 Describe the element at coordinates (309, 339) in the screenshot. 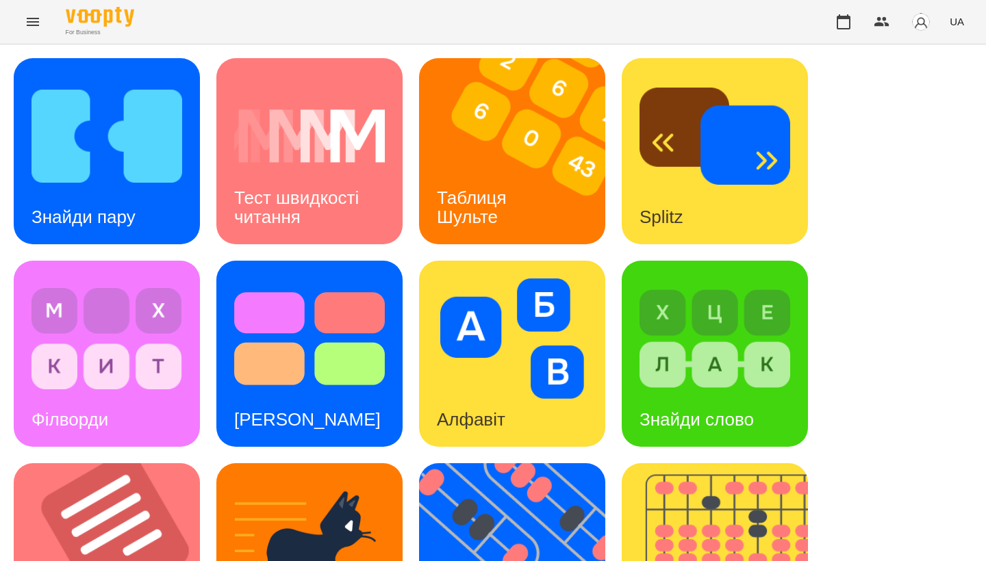

I see `img: Тест Струпа` at that location.